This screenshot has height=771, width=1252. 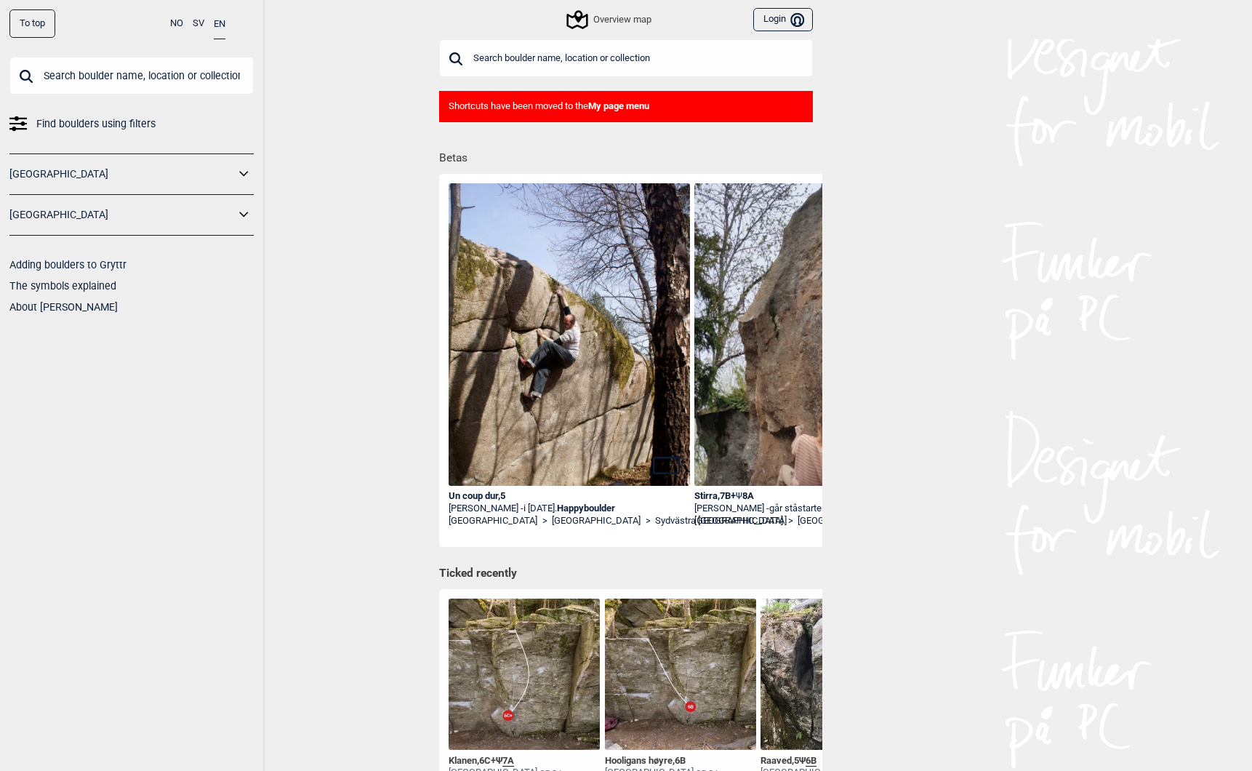 I want to click on img: Klanen, so click(x=524, y=674).